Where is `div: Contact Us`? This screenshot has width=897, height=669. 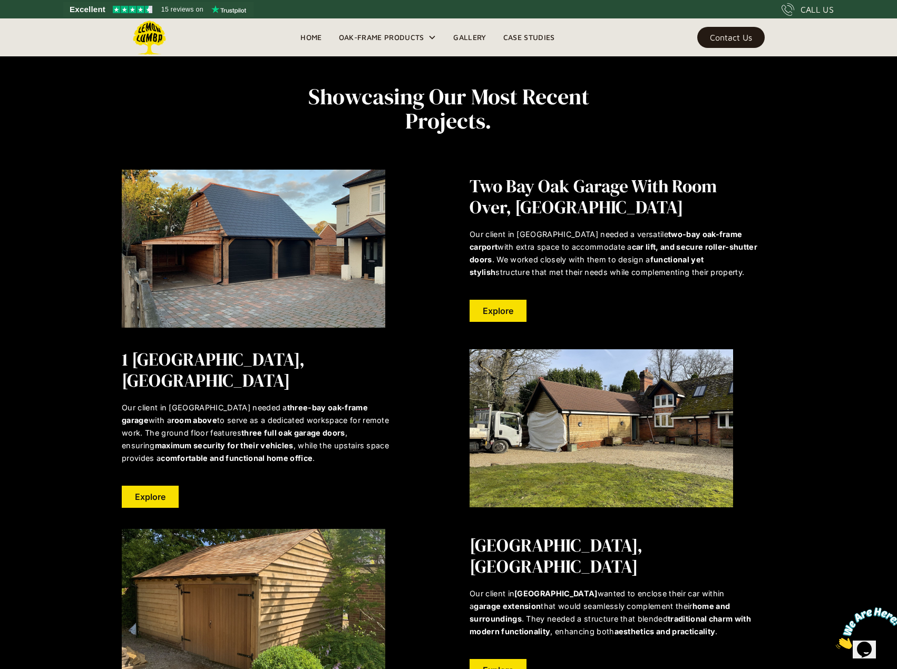 div: Contact Us is located at coordinates (731, 37).